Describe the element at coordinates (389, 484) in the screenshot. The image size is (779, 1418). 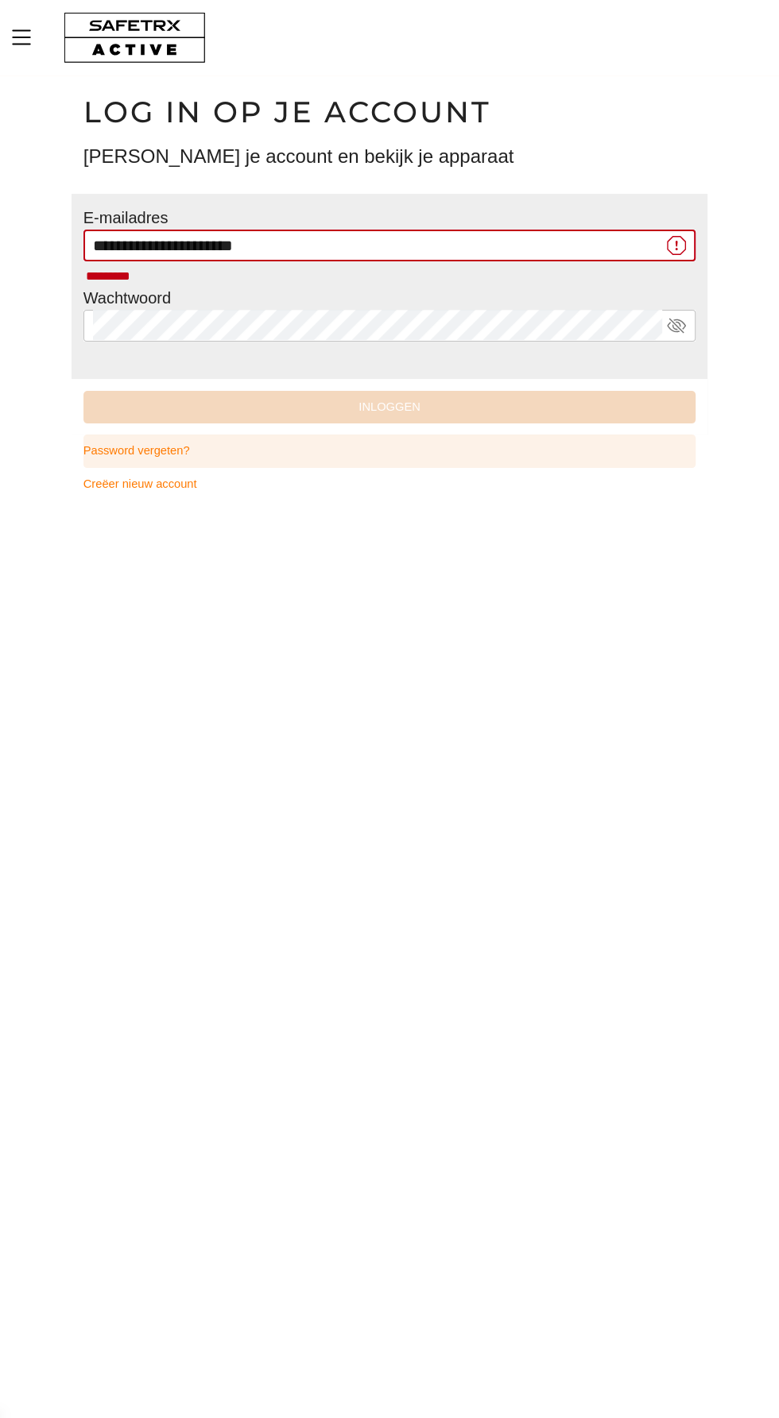
I see `a: Creëer nieuw account` at that location.